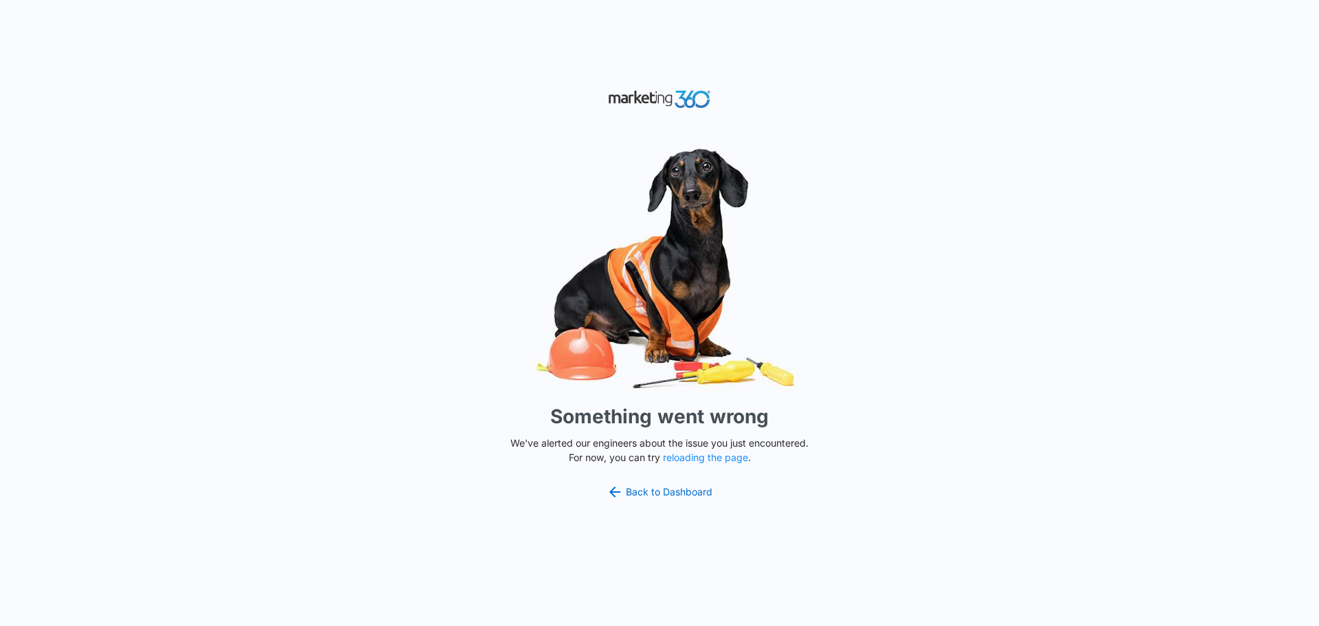 The image size is (1319, 626). What do you see at coordinates (705, 457) in the screenshot?
I see `button: reloading the page` at bounding box center [705, 457].